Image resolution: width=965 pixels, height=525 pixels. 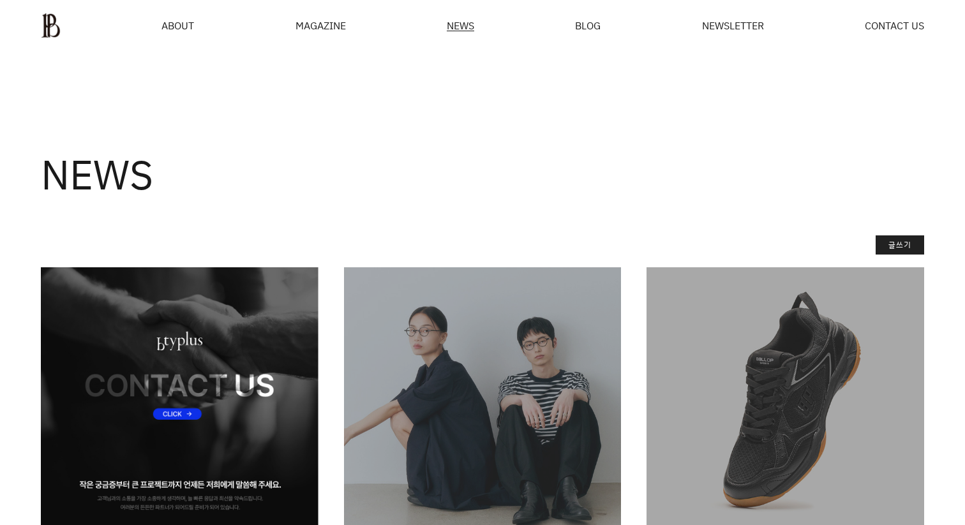 I want to click on a: BLOG, so click(x=588, y=26).